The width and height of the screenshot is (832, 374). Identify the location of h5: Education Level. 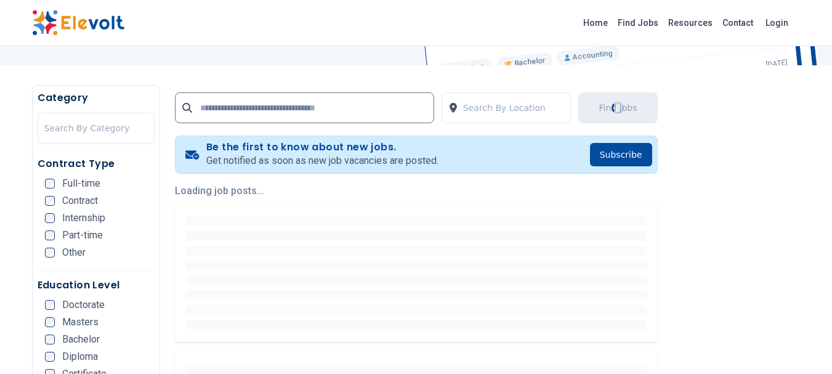
(96, 285).